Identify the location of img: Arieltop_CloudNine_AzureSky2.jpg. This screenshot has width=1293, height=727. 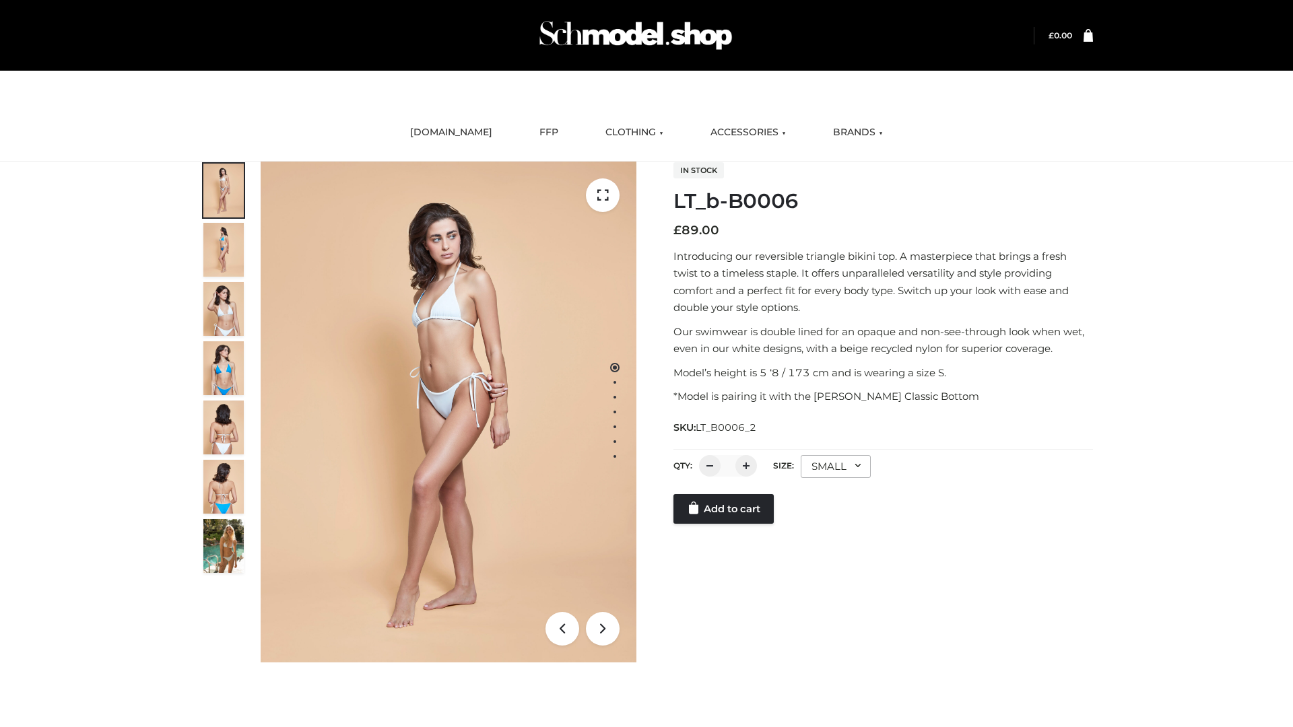
(223, 546).